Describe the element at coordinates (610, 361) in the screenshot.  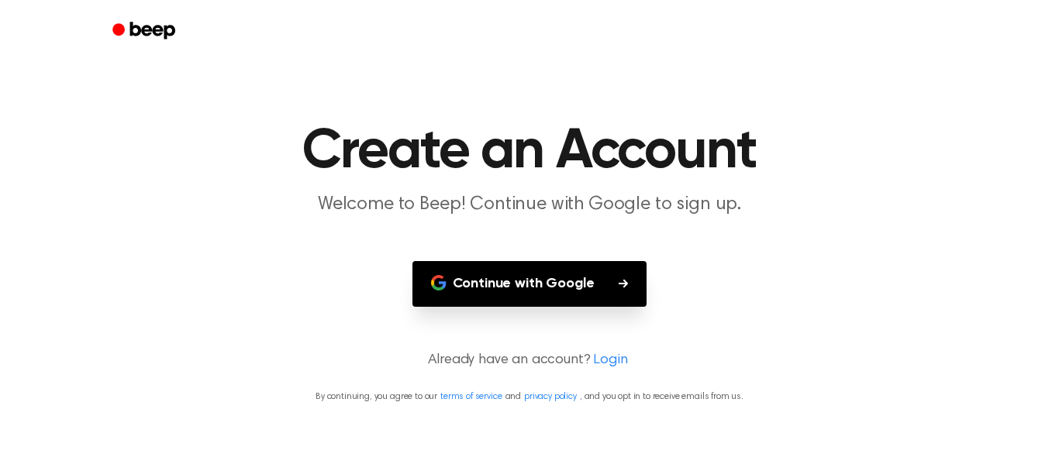
I see `a: Login` at that location.